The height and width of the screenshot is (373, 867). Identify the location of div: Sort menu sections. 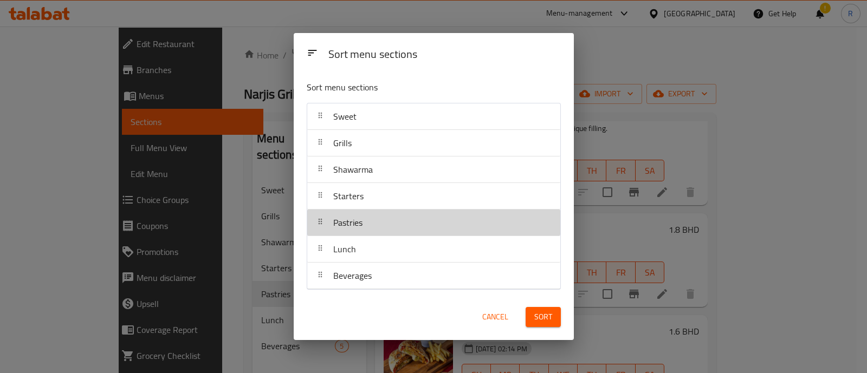
(444, 55).